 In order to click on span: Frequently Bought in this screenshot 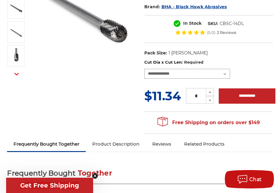, I will do `click(41, 173)`.